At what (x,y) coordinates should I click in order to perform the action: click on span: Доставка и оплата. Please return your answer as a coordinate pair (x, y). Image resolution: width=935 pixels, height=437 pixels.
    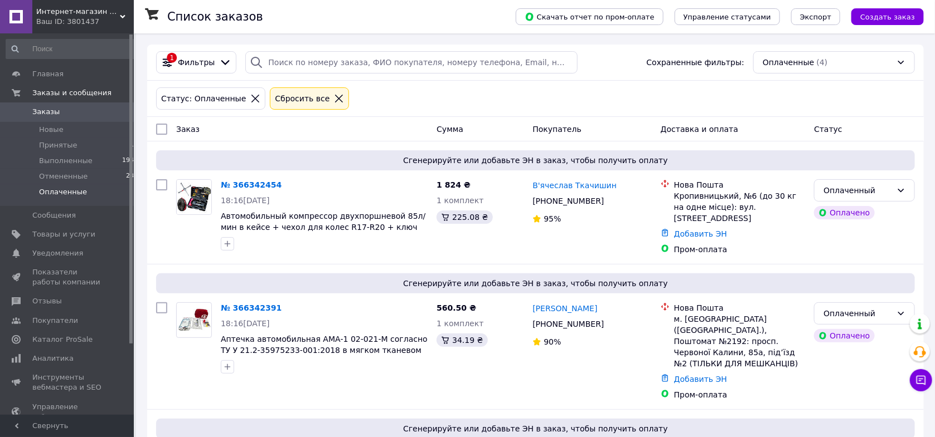
    Looking at the image, I should click on (699, 129).